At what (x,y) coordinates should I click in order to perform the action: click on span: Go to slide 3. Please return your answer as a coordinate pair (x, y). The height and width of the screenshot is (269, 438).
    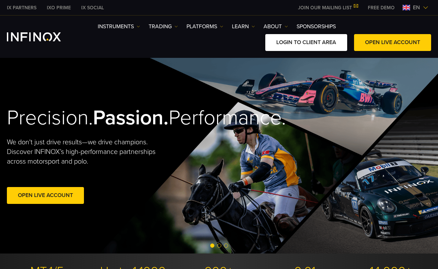
    Looking at the image, I should click on (226, 246).